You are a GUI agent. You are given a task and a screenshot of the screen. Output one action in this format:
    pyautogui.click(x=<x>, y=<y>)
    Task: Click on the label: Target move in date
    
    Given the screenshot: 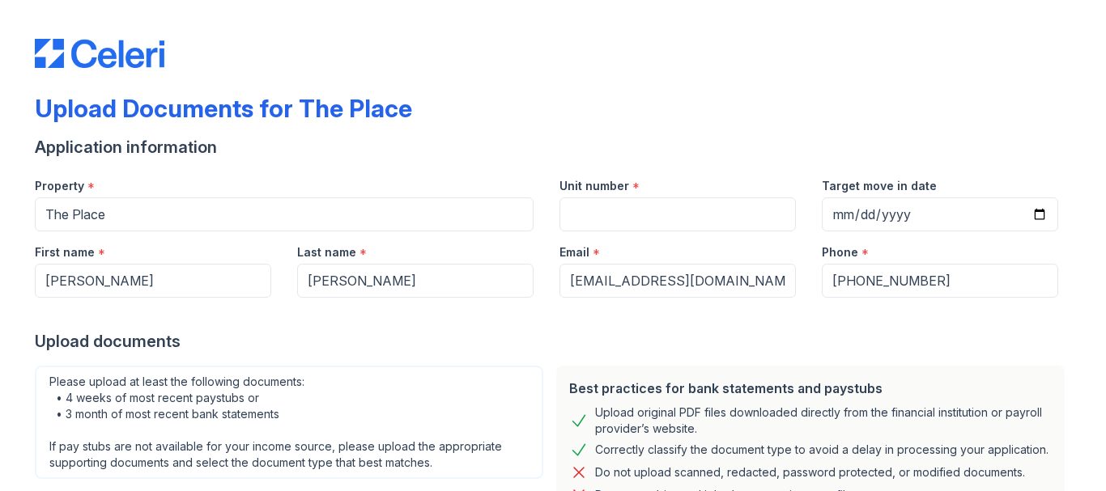 What is the action you would take?
    pyautogui.click(x=879, y=186)
    